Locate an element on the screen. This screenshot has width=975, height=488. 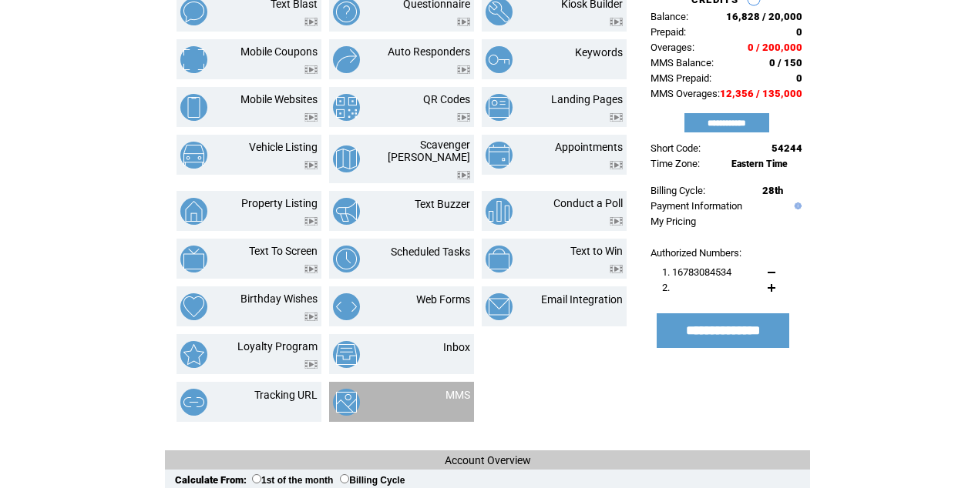
a: Appointments is located at coordinates (589, 147).